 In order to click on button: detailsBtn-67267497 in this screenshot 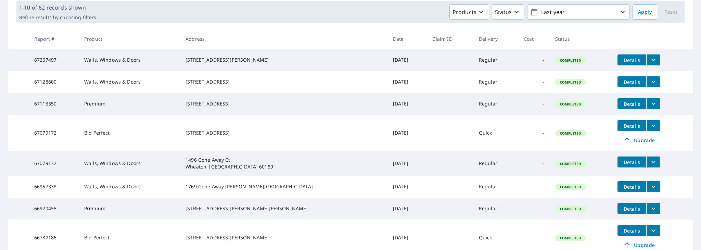, I will do `click(632, 60)`.